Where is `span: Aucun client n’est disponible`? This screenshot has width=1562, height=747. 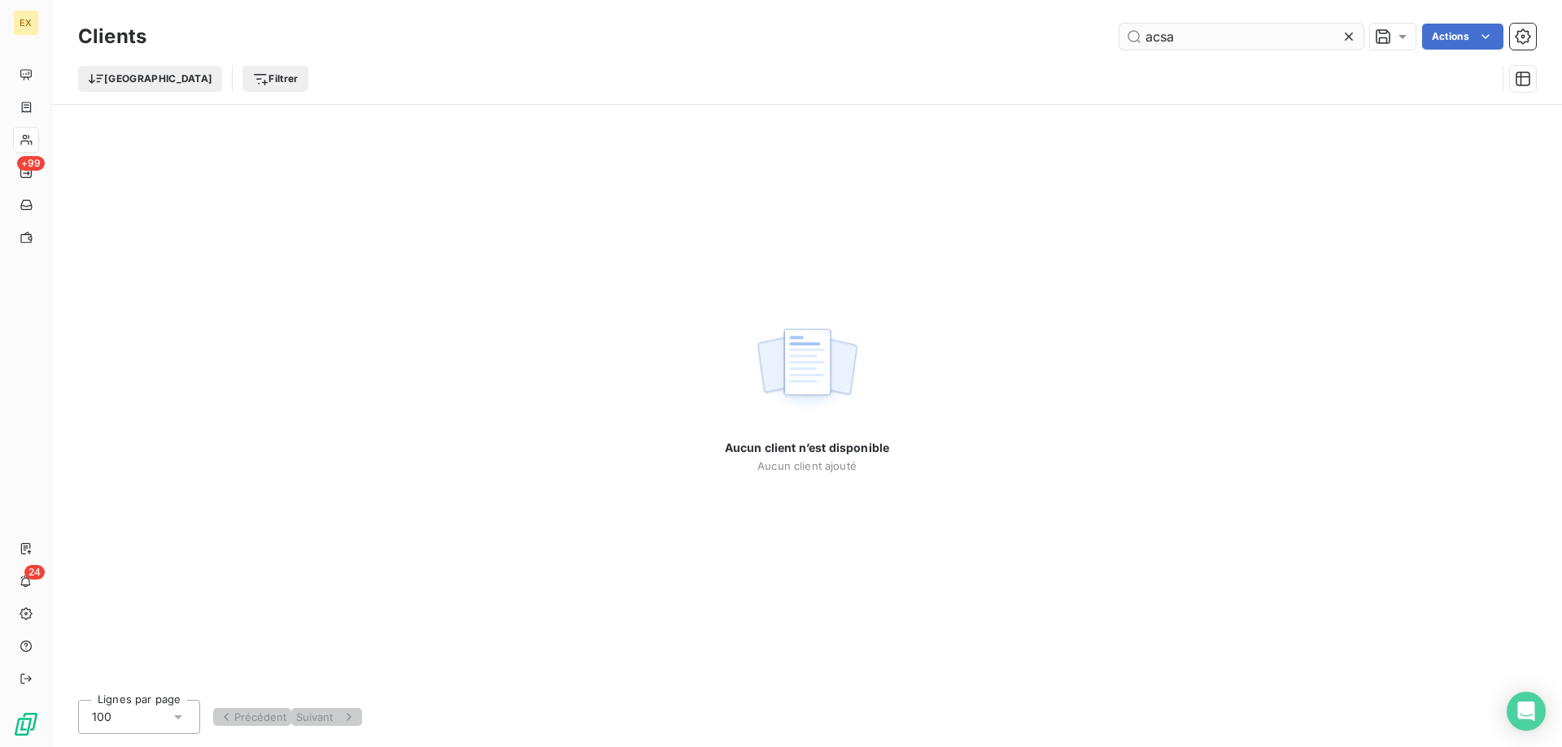
span: Aucun client n’est disponible is located at coordinates (807, 448).